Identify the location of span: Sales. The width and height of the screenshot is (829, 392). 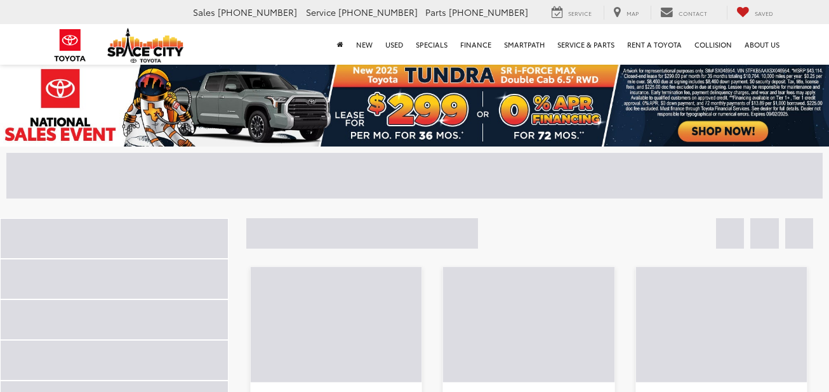
(204, 12).